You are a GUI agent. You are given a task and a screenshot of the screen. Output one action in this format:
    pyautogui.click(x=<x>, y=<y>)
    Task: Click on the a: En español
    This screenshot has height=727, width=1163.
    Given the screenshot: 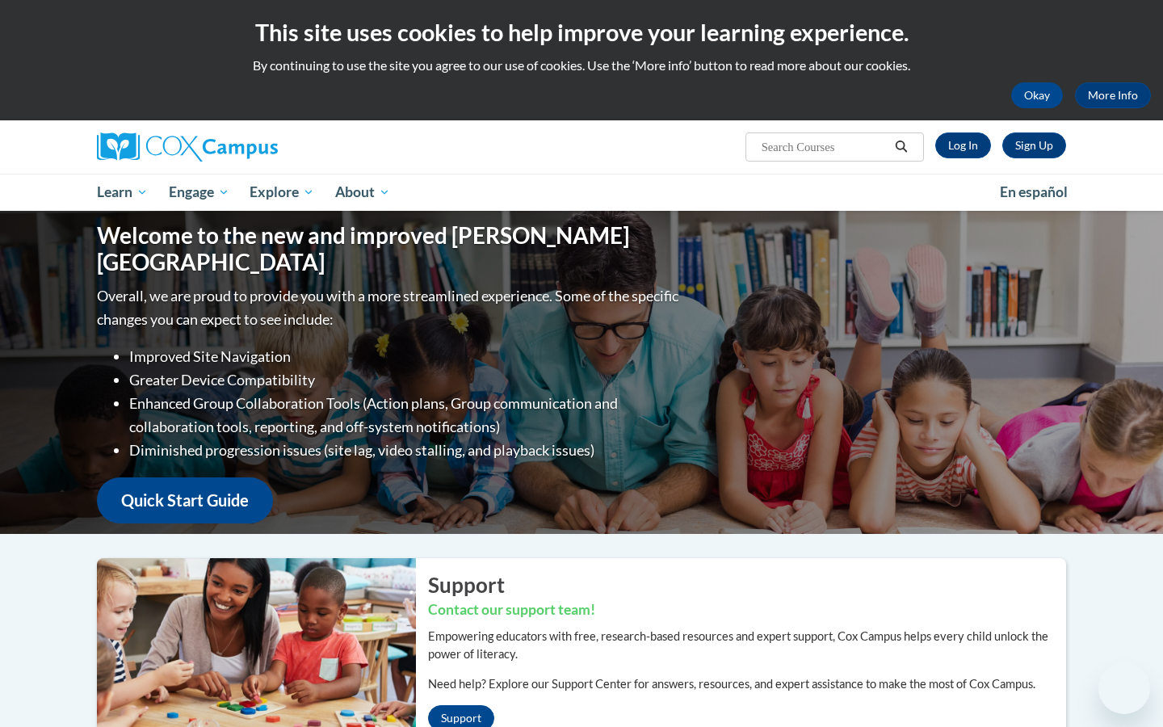 What is the action you would take?
    pyautogui.click(x=1034, y=192)
    